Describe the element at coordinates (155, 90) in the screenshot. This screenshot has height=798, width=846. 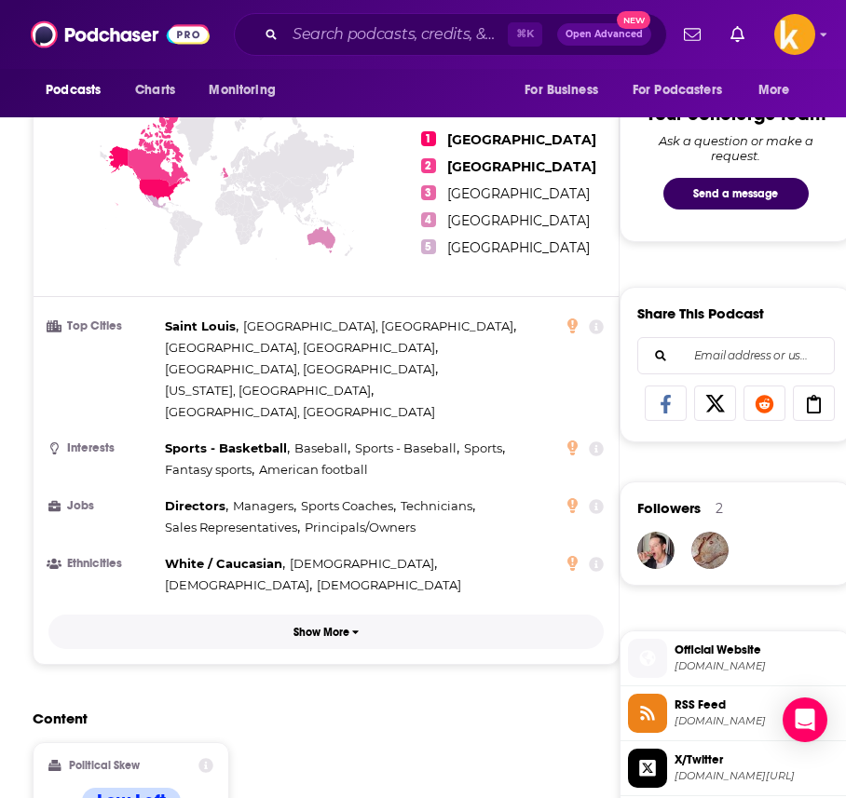
I see `span: Charts` at that location.